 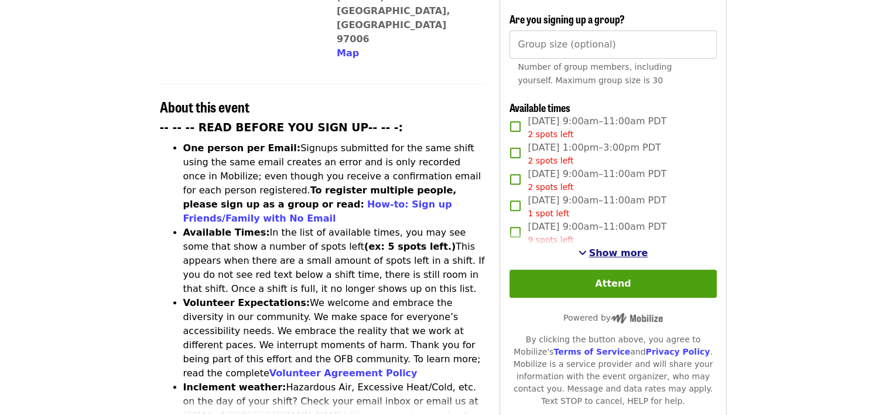 What do you see at coordinates (613, 318) in the screenshot?
I see `span: Powered by` at bounding box center [613, 318].